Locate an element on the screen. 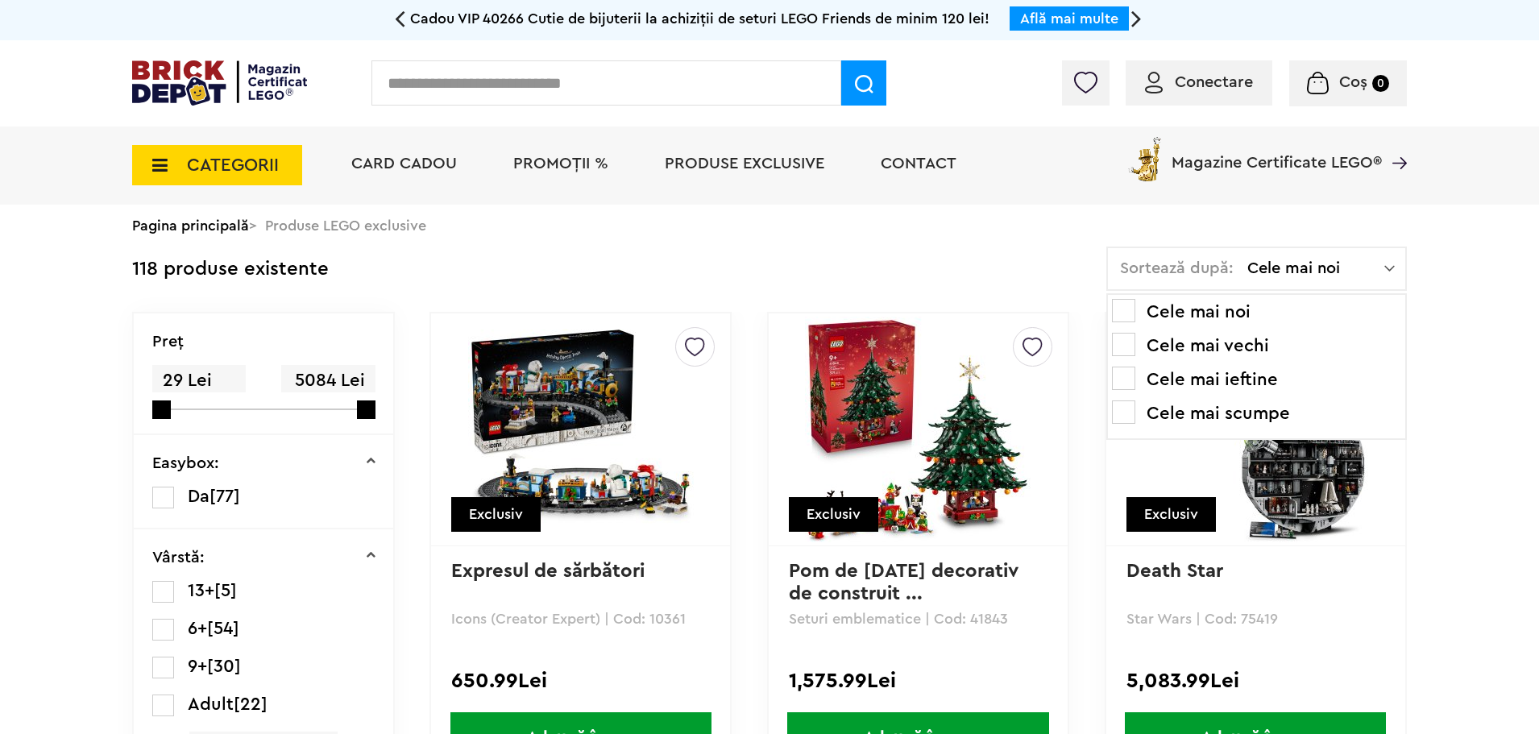 The width and height of the screenshot is (1539, 734). span: [77] is located at coordinates (225, 496).